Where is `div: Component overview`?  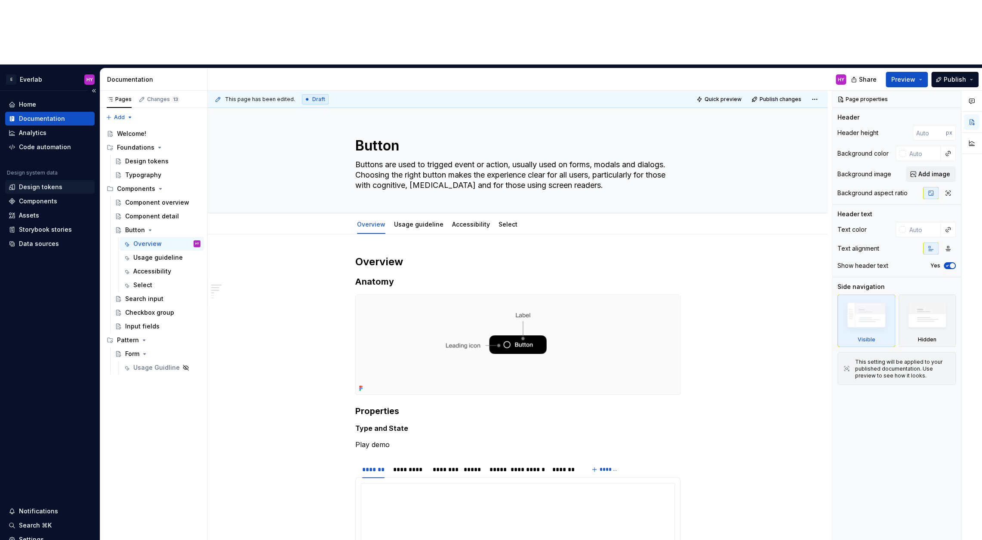 div: Component overview is located at coordinates (157, 202).